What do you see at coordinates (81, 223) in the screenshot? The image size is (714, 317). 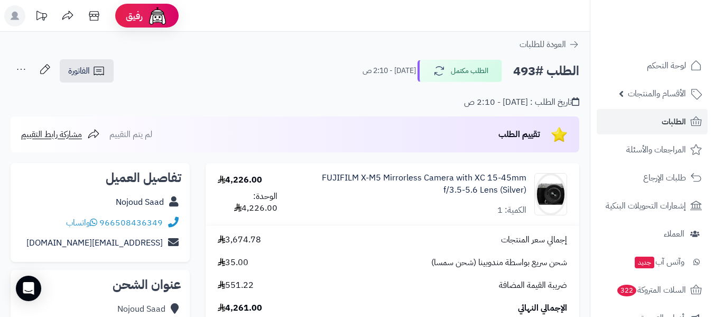 I see `a: واتساب` at bounding box center [81, 223].